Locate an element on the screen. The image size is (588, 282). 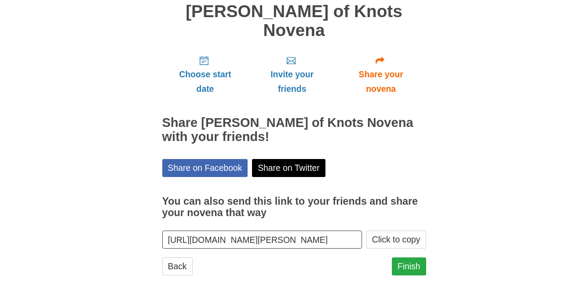
a: Invite your friends is located at coordinates (291, 74).